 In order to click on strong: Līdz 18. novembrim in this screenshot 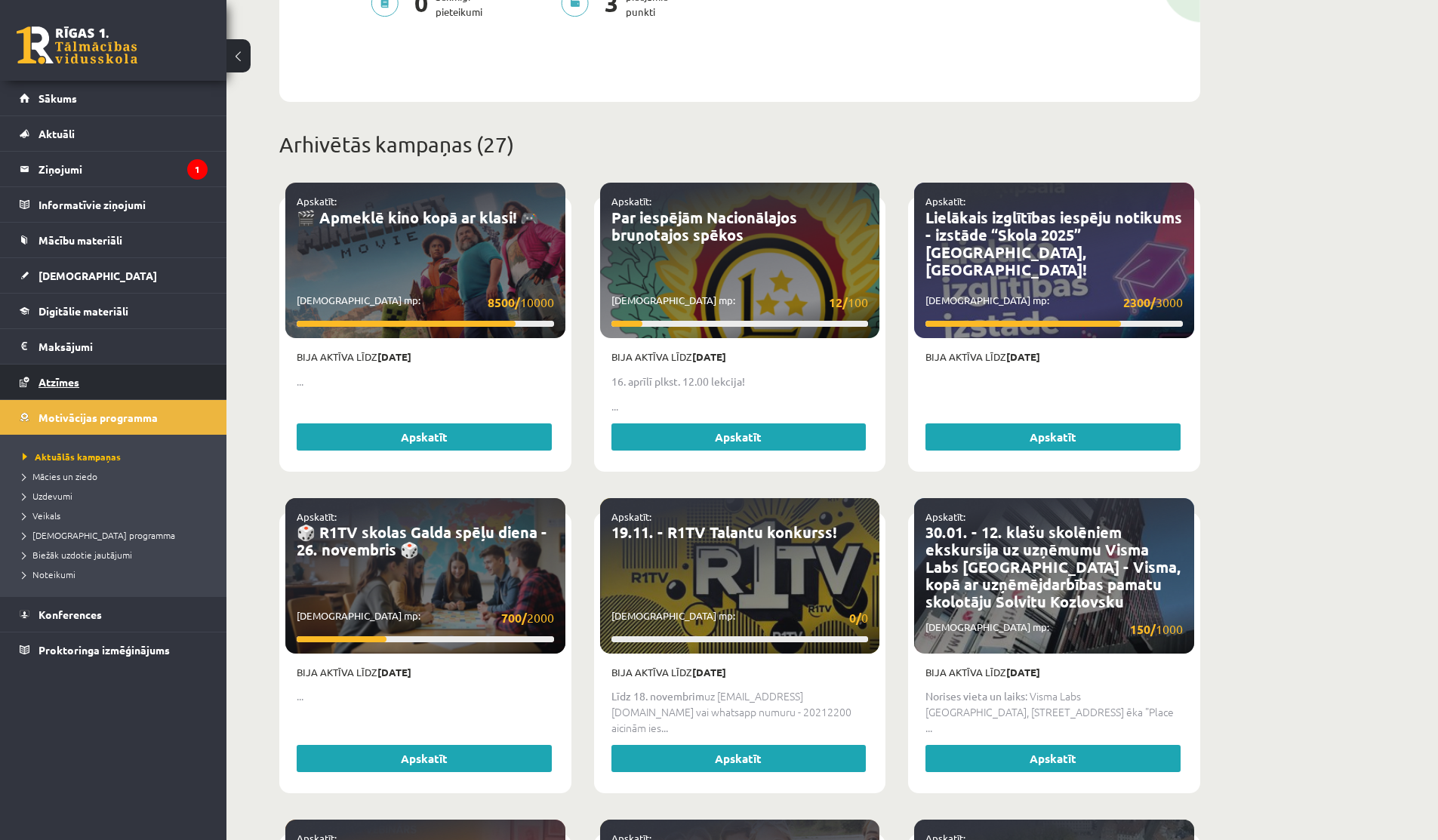, I will do `click(658, 696)`.